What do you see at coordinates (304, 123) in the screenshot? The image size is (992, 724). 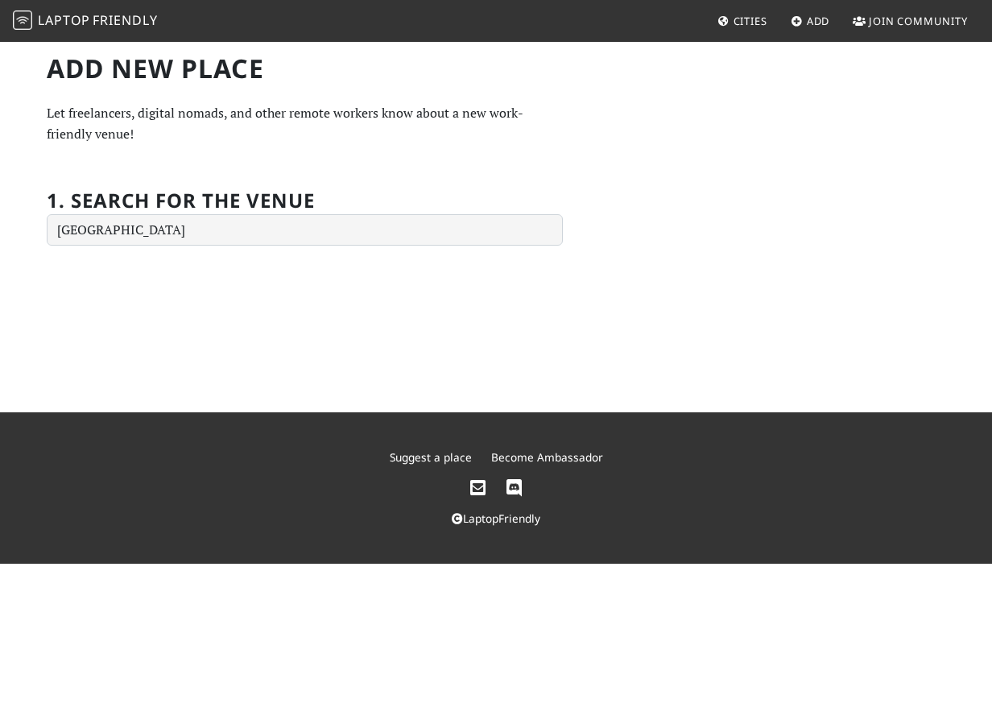 I see `p: Let freelancers, digital nomads, and other remote workers know about a new work-friendly venue!` at bounding box center [304, 123].